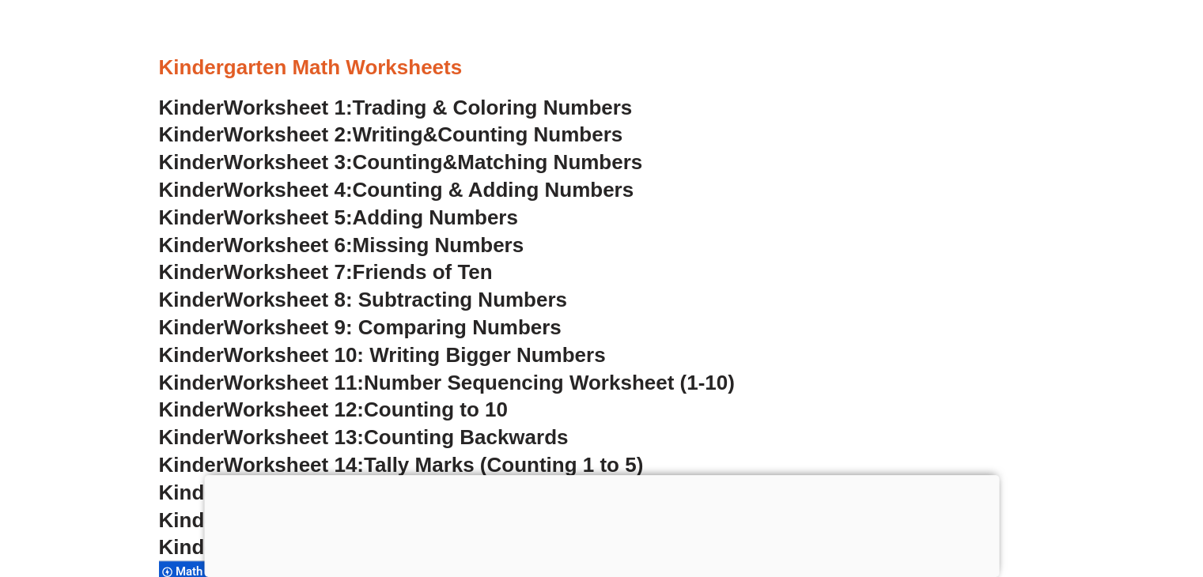 This screenshot has width=1203, height=577. What do you see at coordinates (435, 218) in the screenshot?
I see `span: Adding Numbers` at bounding box center [435, 218].